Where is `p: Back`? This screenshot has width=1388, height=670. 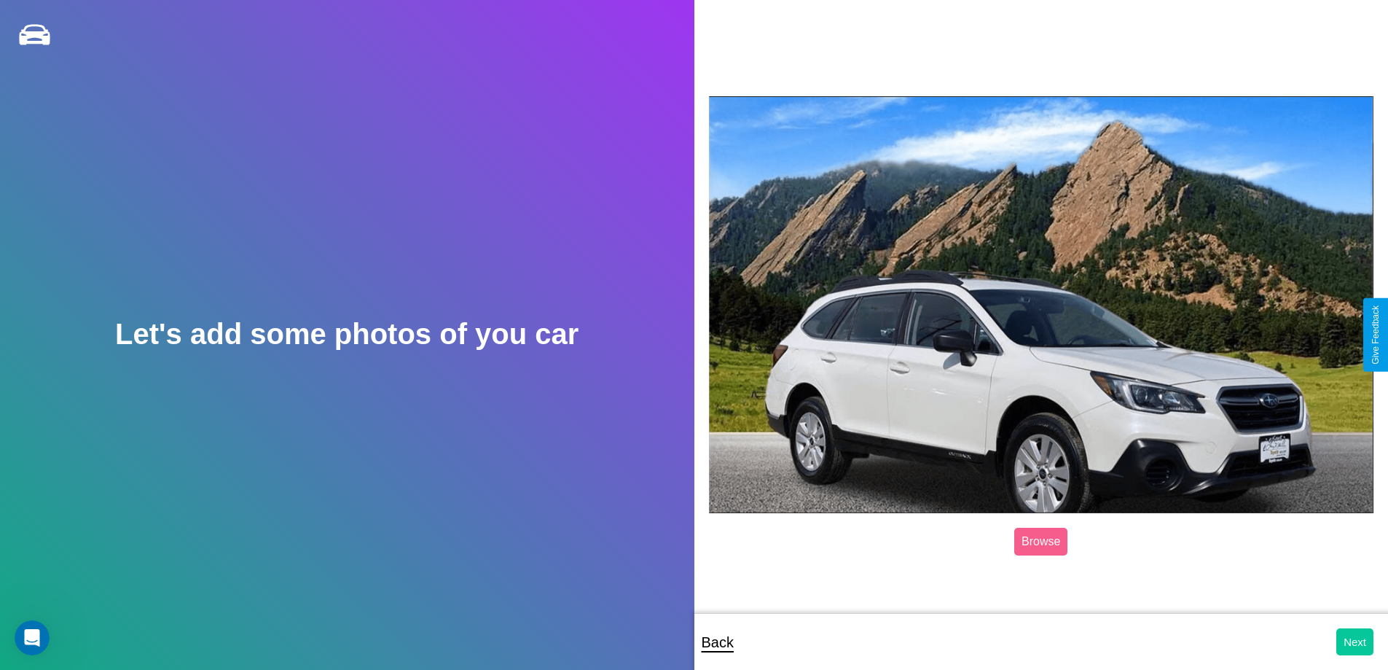 p: Back is located at coordinates (718, 642).